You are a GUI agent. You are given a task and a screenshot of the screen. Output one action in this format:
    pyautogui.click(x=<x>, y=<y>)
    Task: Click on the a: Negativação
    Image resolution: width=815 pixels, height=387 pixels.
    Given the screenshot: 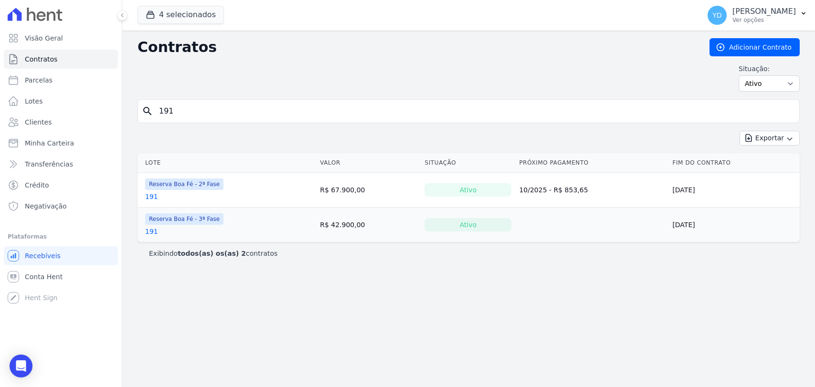 What is the action you would take?
    pyautogui.click(x=61, y=206)
    